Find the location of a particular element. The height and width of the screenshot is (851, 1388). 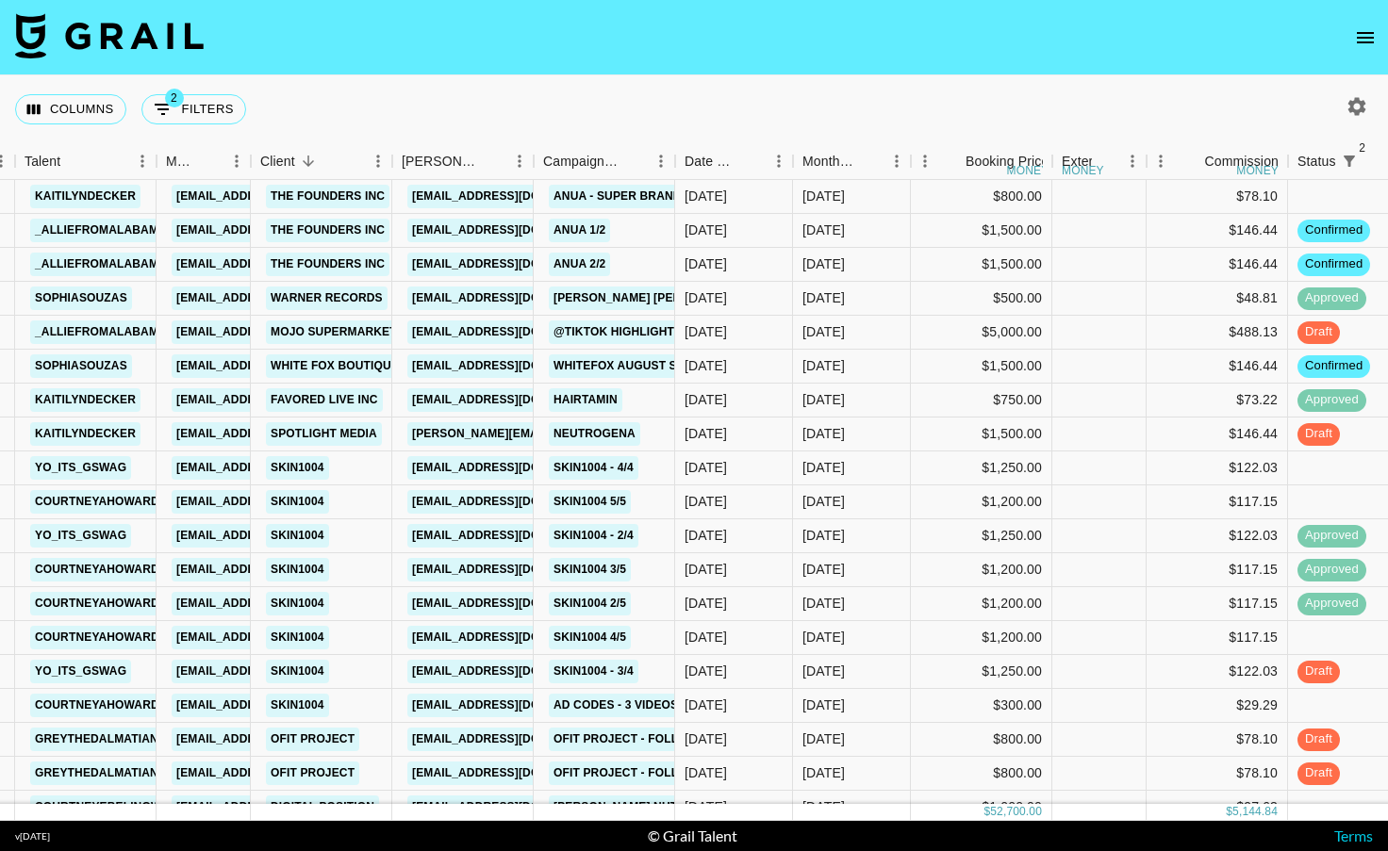

div: Date Created is located at coordinates (711, 161).